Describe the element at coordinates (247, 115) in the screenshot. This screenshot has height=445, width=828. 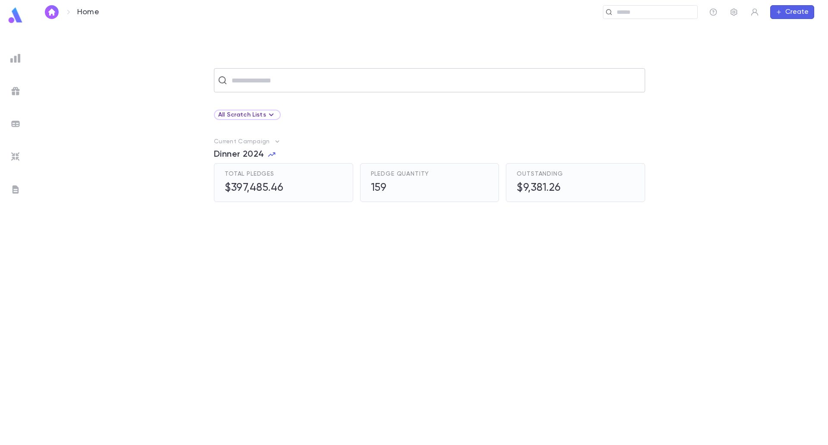
I see `div: All Scratch Lists` at that location.